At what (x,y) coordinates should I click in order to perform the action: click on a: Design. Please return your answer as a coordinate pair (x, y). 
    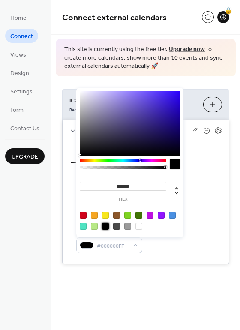
    Looking at the image, I should click on (20, 72).